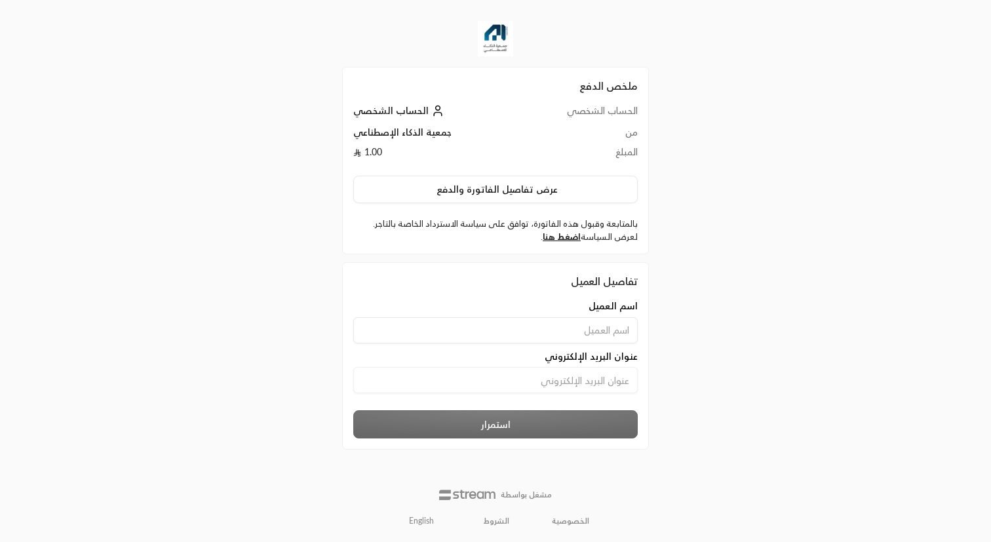 Image resolution: width=991 pixels, height=542 pixels. What do you see at coordinates (496, 281) in the screenshot?
I see `div: تفاصيل العميل` at bounding box center [496, 281].